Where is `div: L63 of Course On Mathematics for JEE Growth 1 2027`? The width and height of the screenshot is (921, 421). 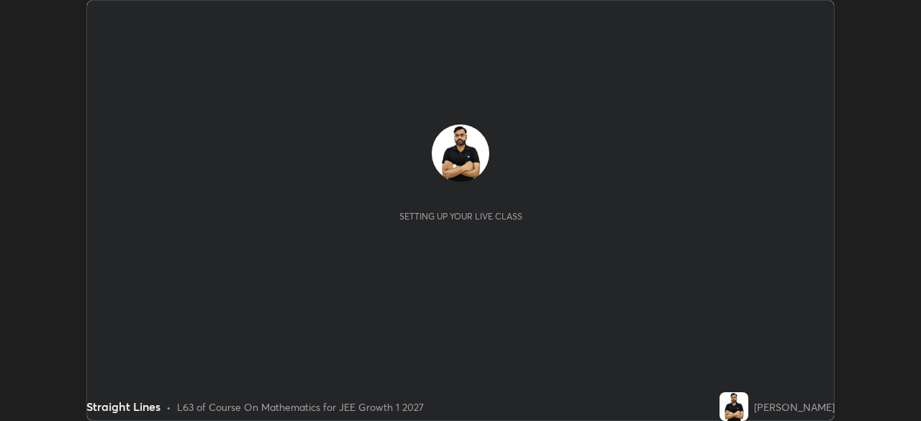
div: L63 of Course On Mathematics for JEE Growth 1 2027 is located at coordinates (300, 406).